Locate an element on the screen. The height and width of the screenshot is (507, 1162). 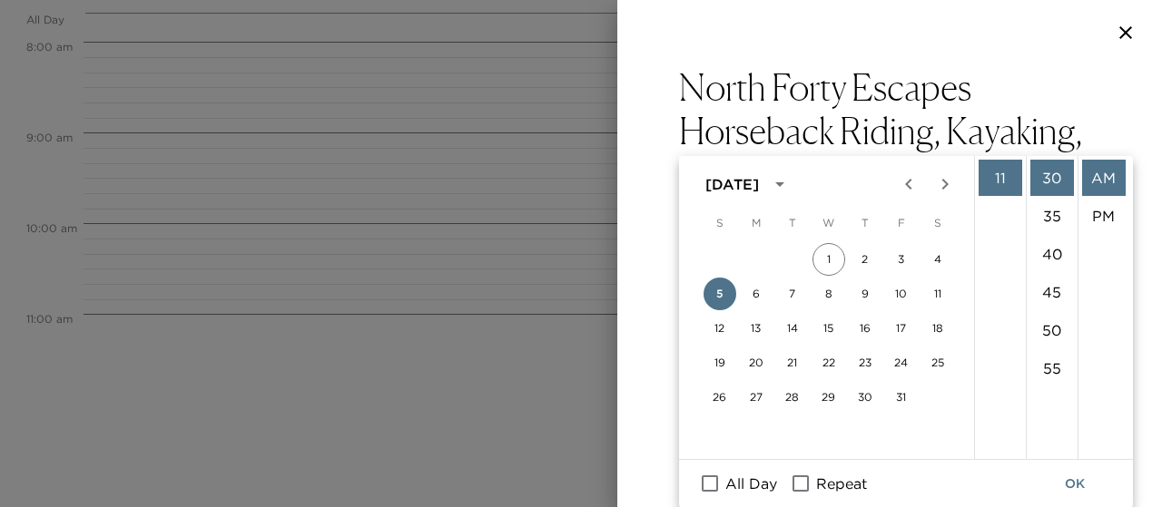
span: Saturday is located at coordinates (938, 223).